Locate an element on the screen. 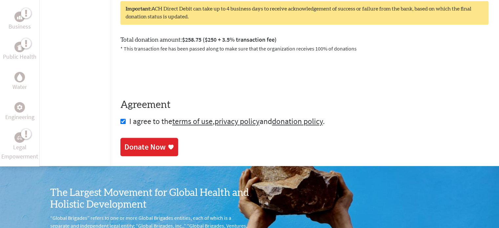 This screenshot has height=228, width=499. h3: The Largest Movement for Global Health and Holistic Development is located at coordinates (150, 199).